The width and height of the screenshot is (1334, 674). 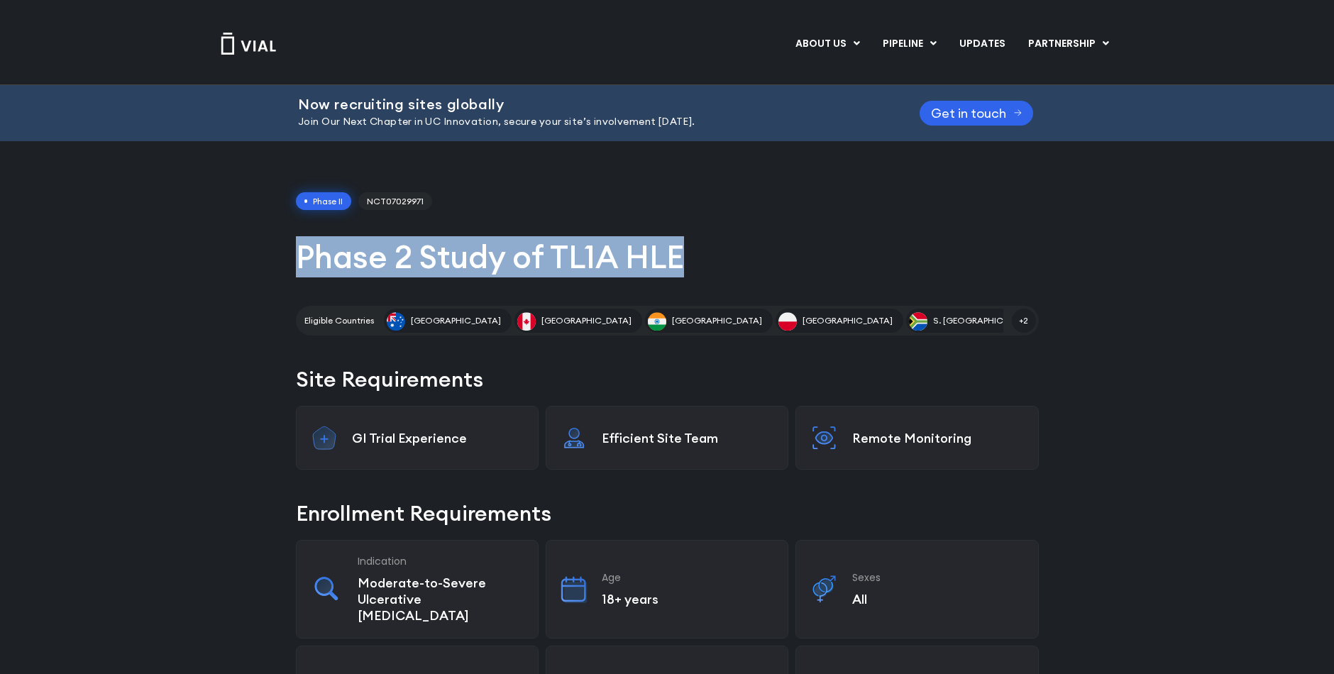 I want to click on span: Get in touch, so click(x=968, y=113).